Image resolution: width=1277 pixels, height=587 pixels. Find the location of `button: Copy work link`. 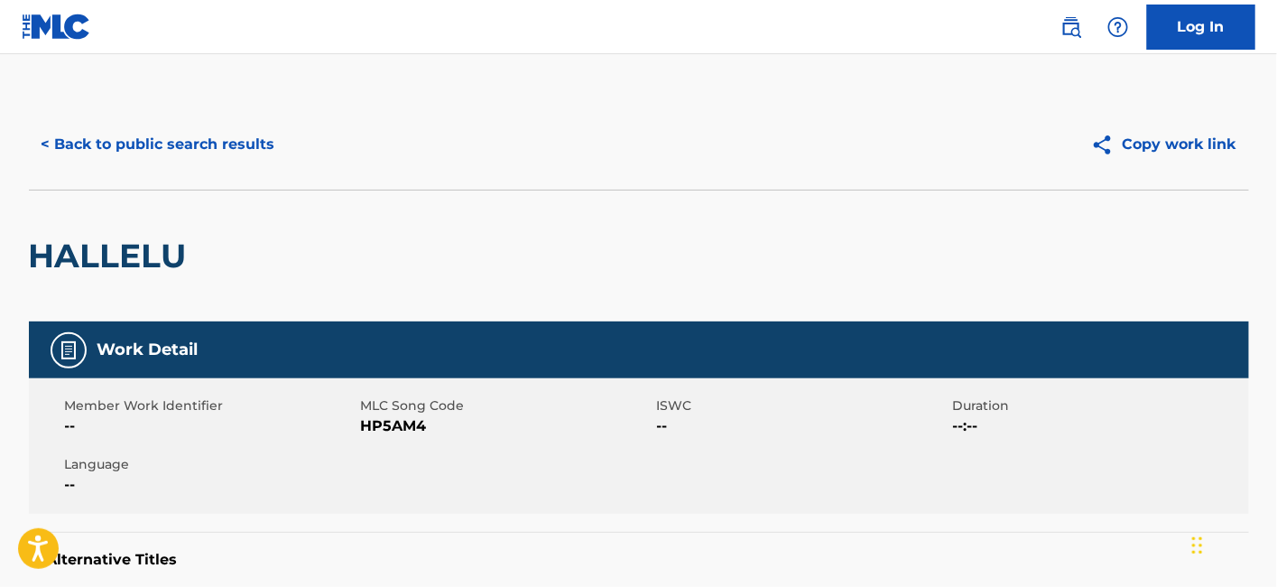

button: Copy work link is located at coordinates (1163, 144).